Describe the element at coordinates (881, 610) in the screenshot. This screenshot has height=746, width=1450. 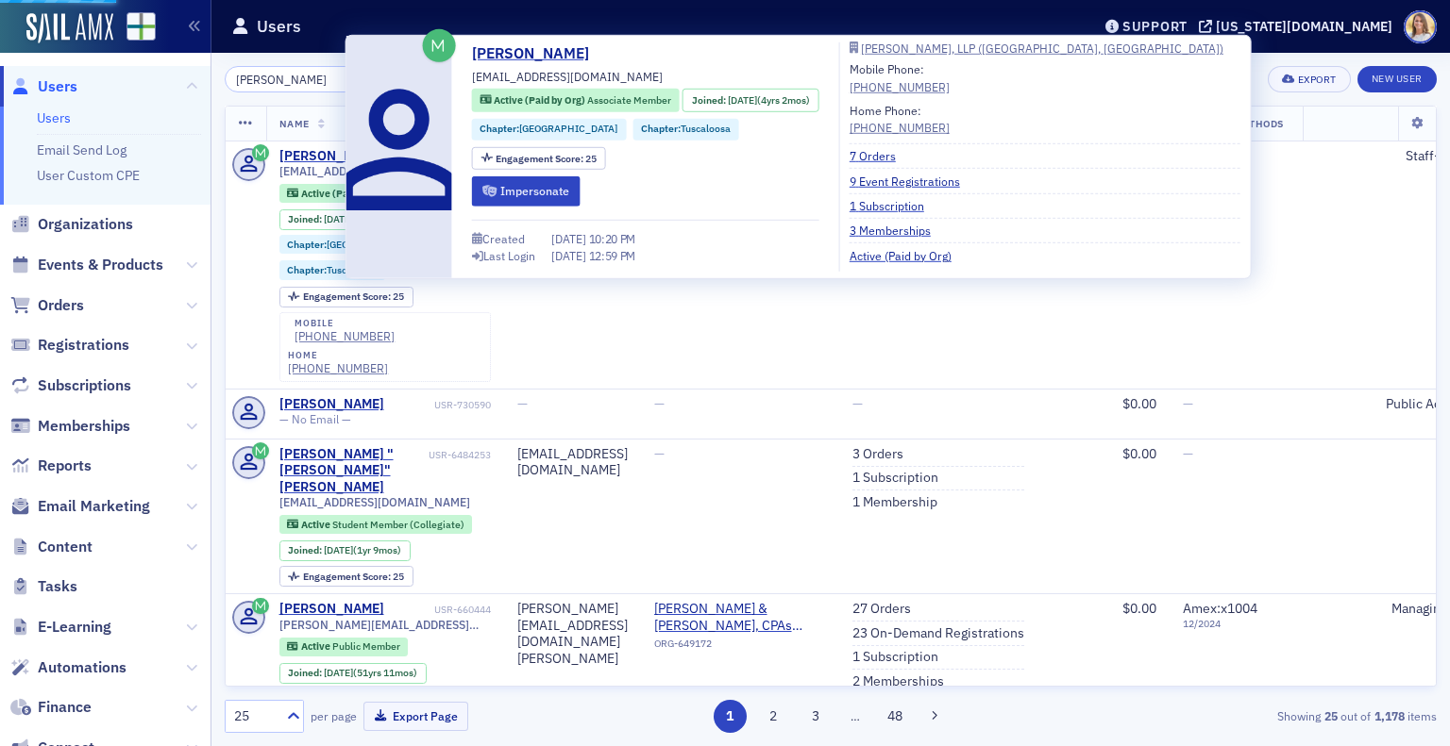
I see `a: 27 Orders` at that location.